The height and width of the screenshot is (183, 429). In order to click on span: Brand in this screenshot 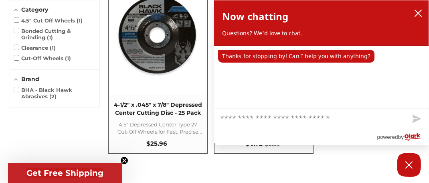, I will do `click(30, 79)`.